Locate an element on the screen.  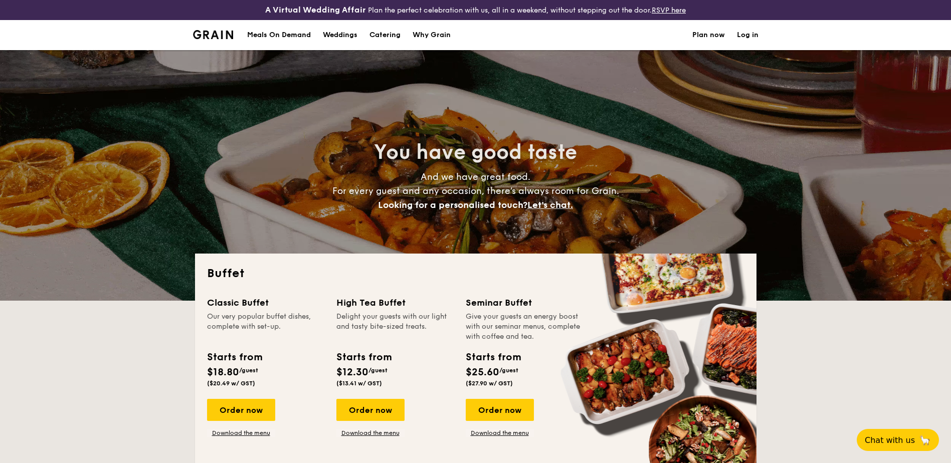
span: $18.80 is located at coordinates (223, 373).